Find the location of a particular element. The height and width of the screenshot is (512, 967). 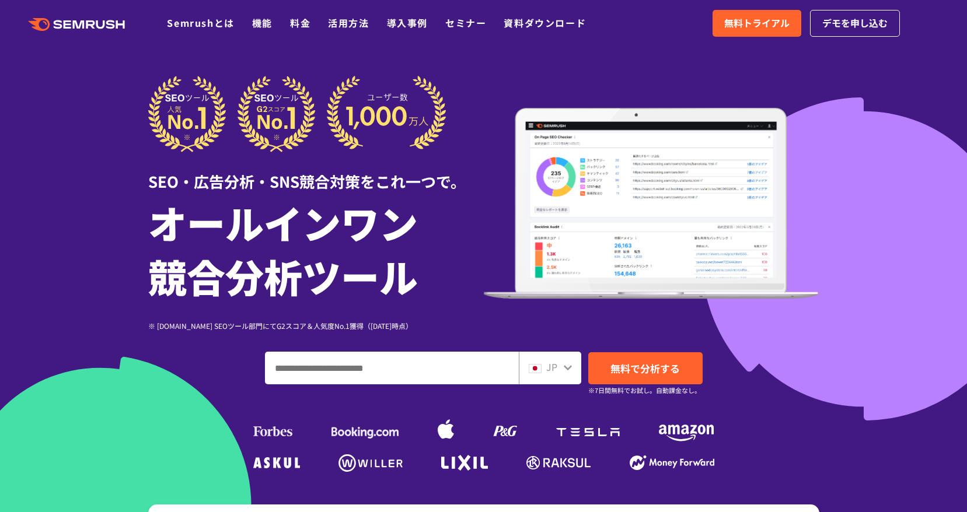

input: ドメイン、キーワードまたはURLを入力してください is located at coordinates (392, 368).